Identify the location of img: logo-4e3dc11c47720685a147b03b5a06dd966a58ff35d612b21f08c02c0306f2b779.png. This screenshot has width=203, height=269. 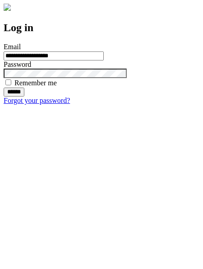
(7, 7).